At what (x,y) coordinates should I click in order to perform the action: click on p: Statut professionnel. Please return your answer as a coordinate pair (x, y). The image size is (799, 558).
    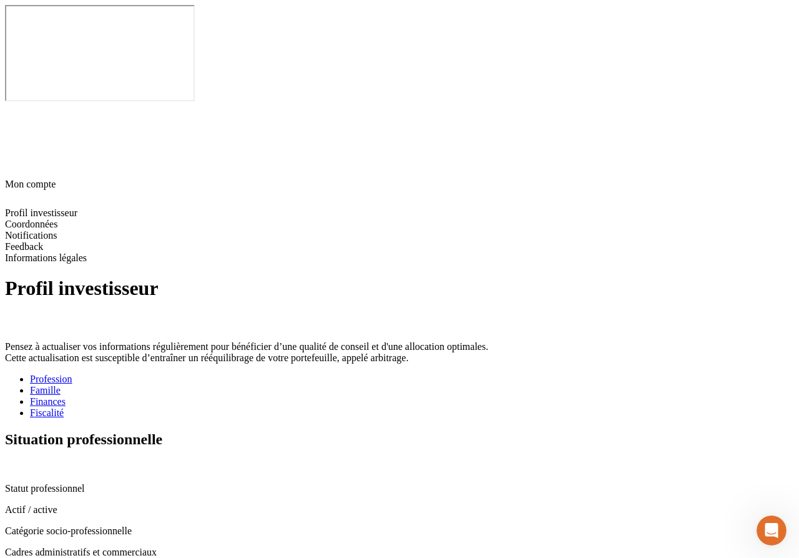
    Looking at the image, I should click on (400, 488).